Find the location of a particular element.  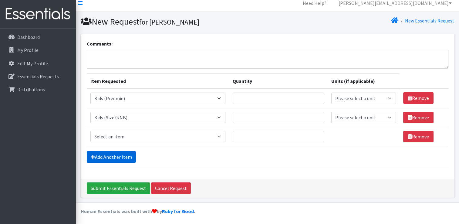

a: New Essentials Request is located at coordinates (429, 21).